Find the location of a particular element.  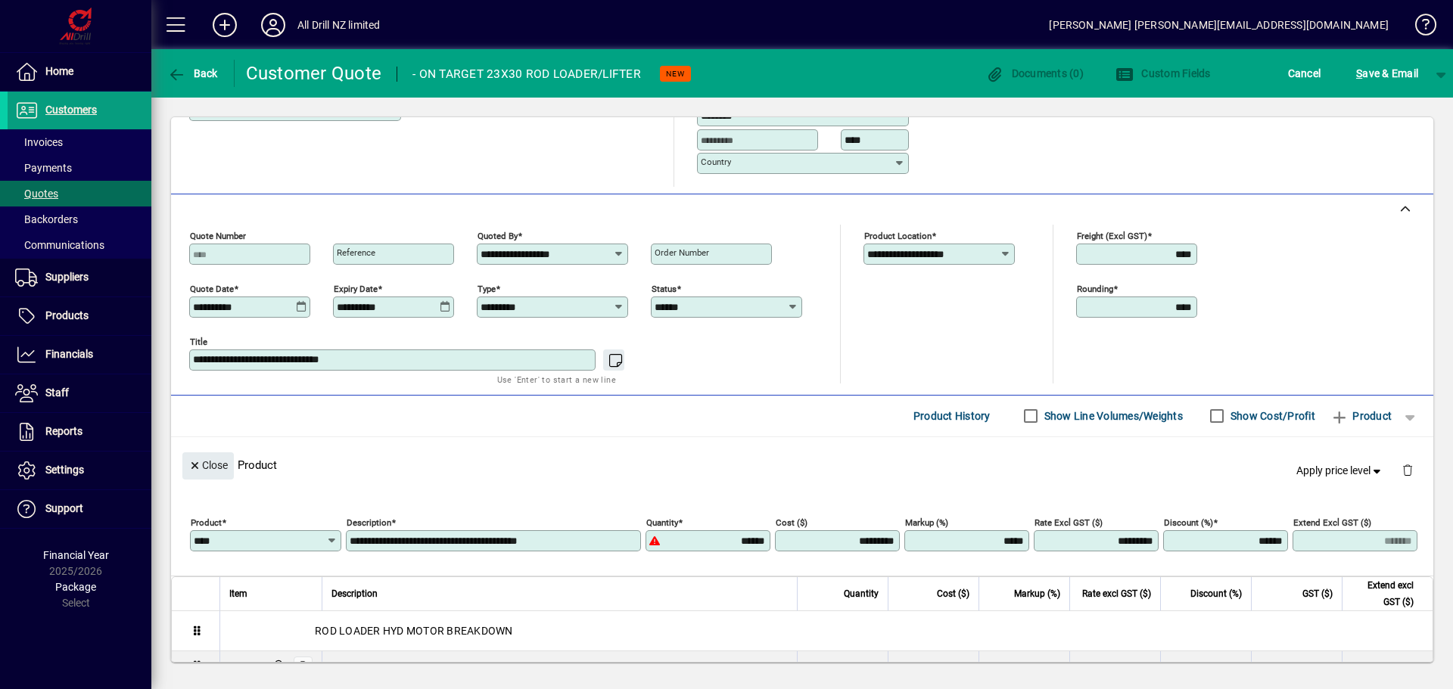

button: Product is located at coordinates (1360, 416).